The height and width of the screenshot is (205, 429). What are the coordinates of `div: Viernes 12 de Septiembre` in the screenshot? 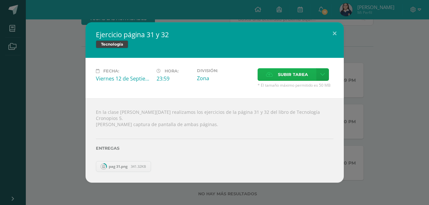 It's located at (124, 78).